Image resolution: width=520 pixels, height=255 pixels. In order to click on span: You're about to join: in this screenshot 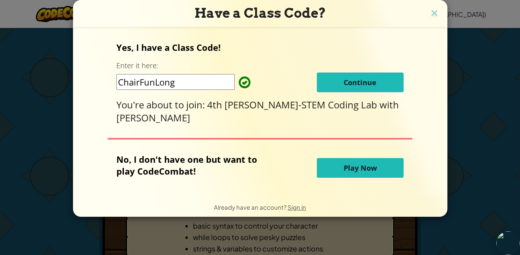, I will do `click(162, 104)`.